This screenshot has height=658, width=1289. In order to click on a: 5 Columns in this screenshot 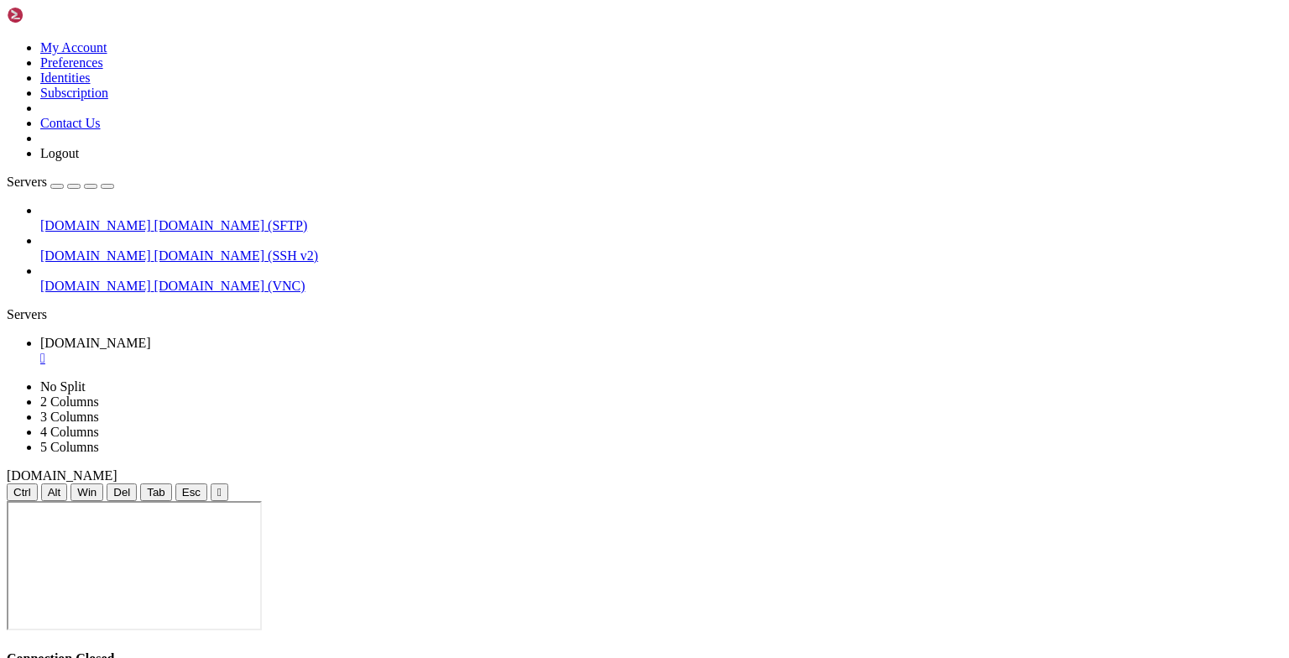, I will do `click(70, 447)`.